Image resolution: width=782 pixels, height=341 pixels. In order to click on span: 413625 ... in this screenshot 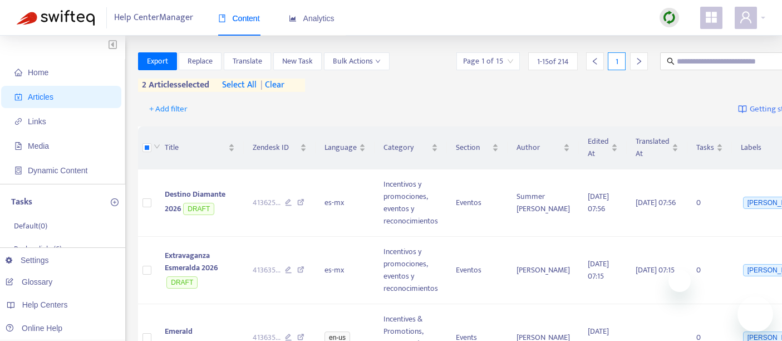, I will do `click(267, 203)`.